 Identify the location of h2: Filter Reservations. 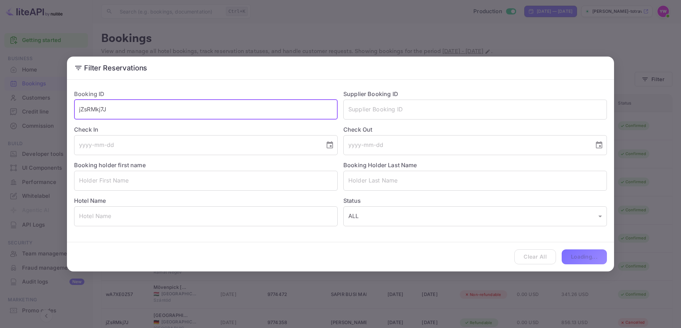
(341, 68).